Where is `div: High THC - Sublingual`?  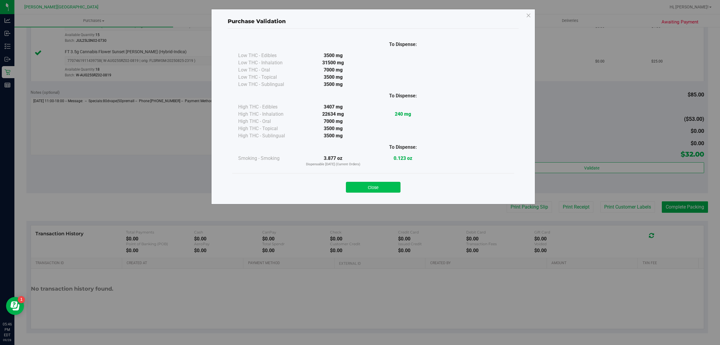 div: High THC - Sublingual is located at coordinates (268, 136).